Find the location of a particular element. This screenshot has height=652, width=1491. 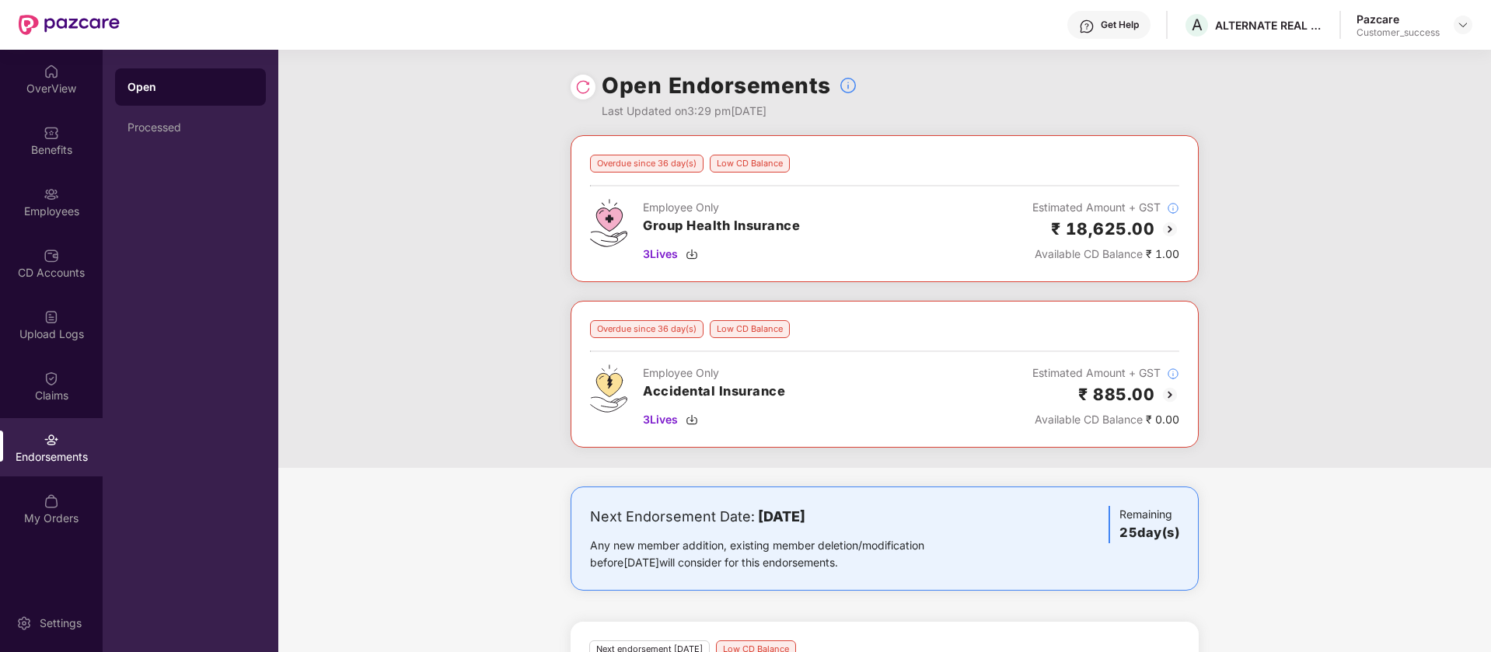

h1: Open Endorsements is located at coordinates (716, 86).